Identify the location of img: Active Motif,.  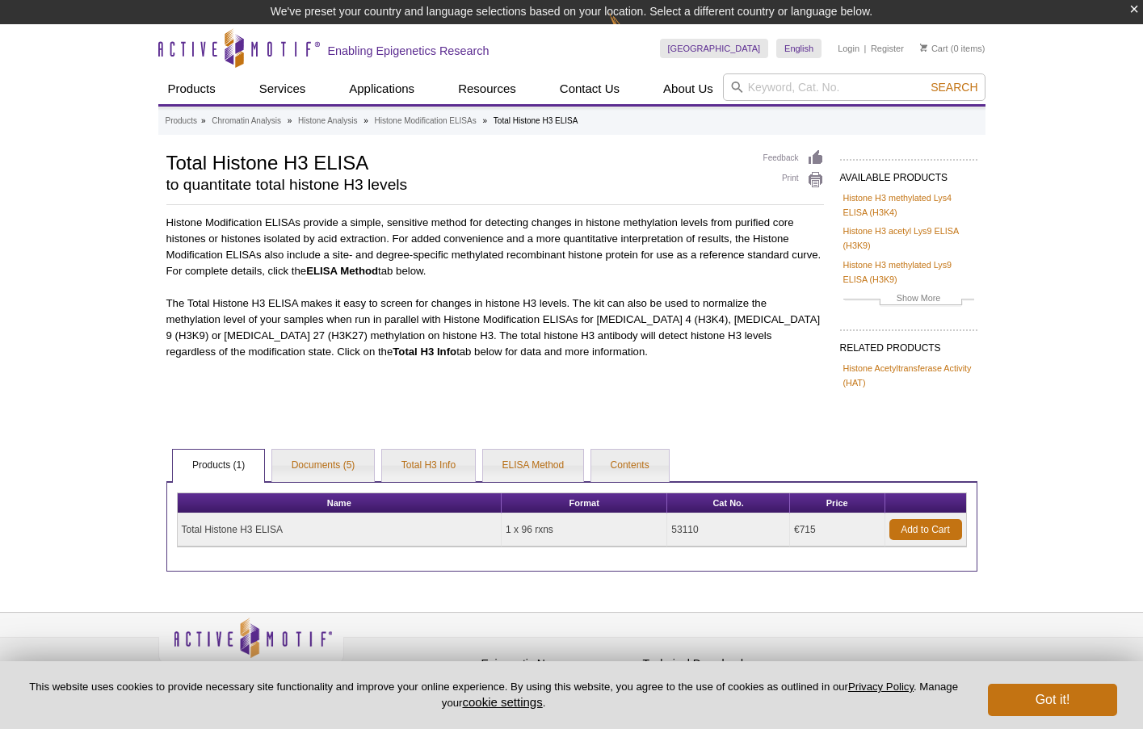
(251, 645).